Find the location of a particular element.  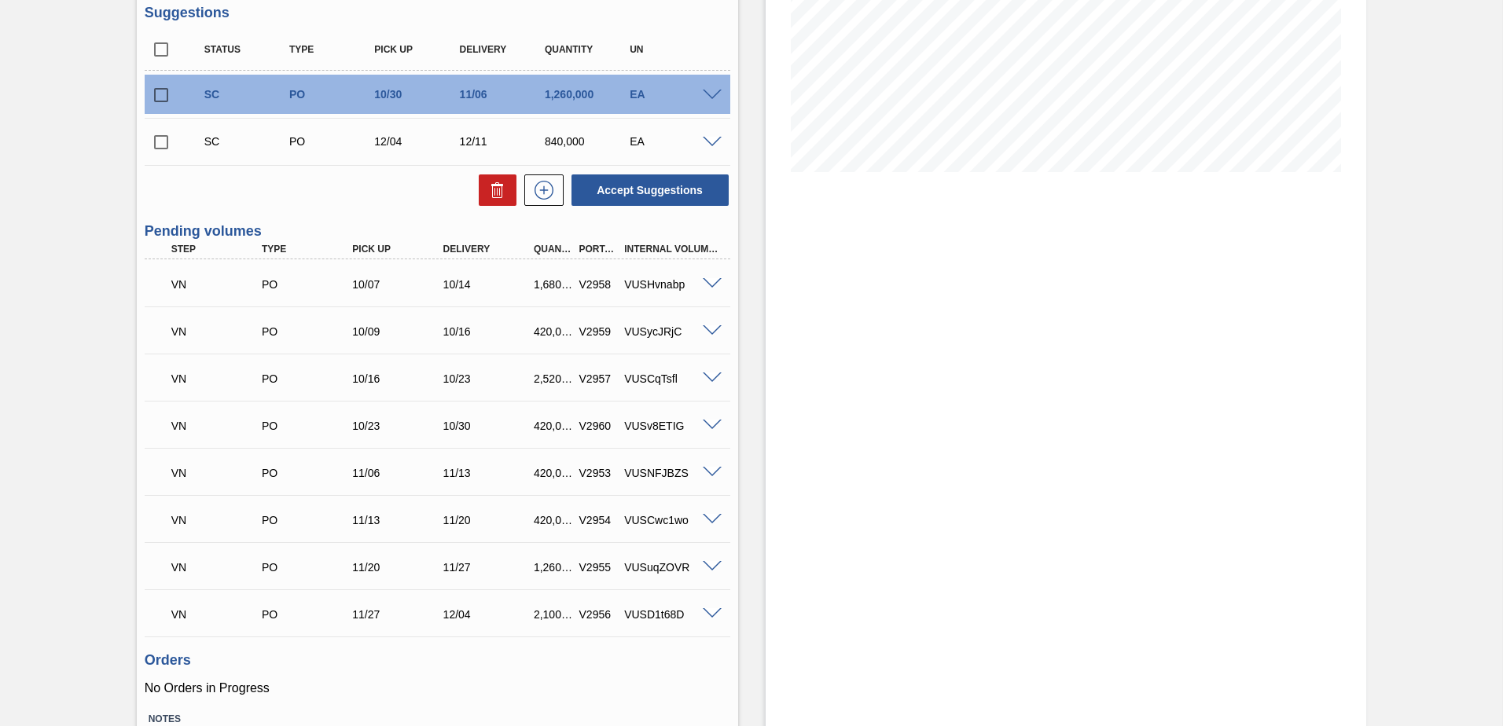

div: 10/09/2025 is located at coordinates (399, 332).